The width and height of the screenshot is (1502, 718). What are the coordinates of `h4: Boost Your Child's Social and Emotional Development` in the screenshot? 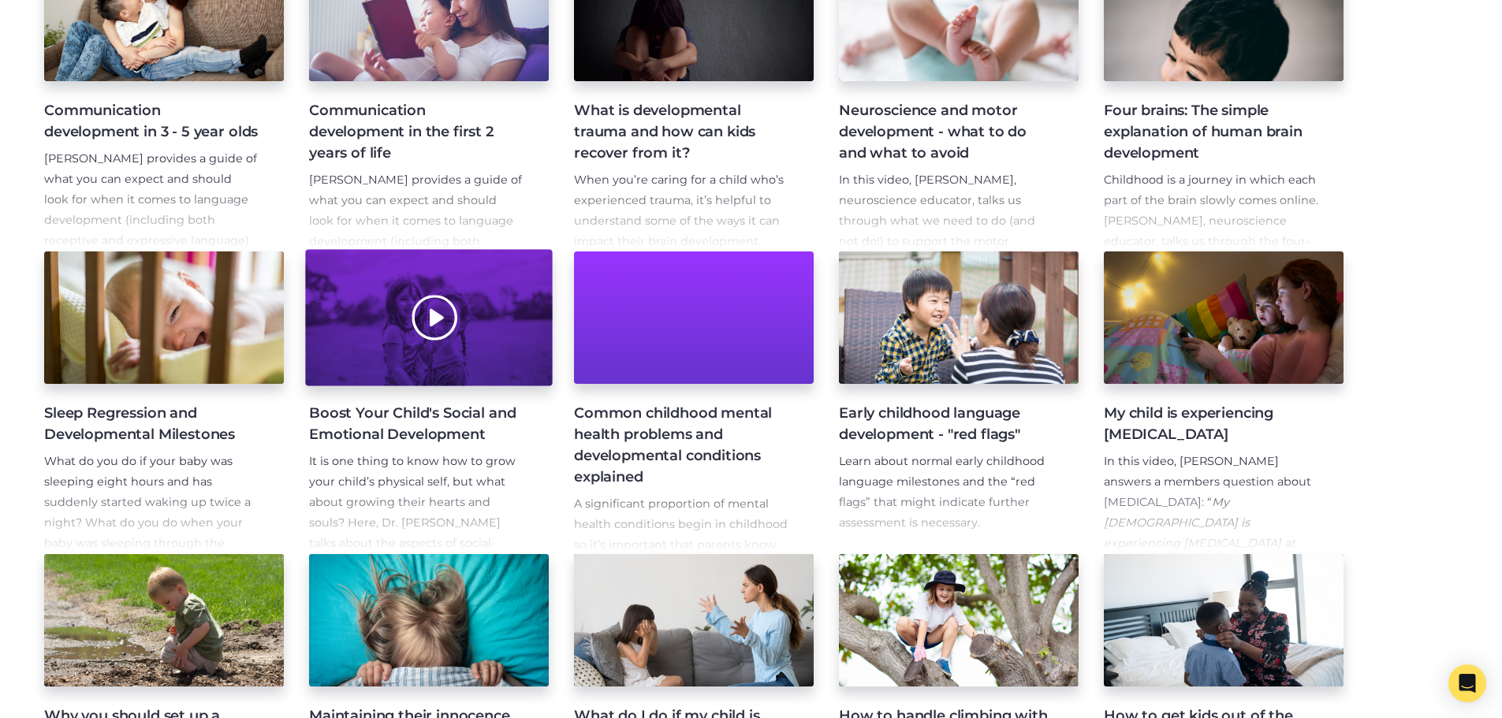 It's located at (416, 424).